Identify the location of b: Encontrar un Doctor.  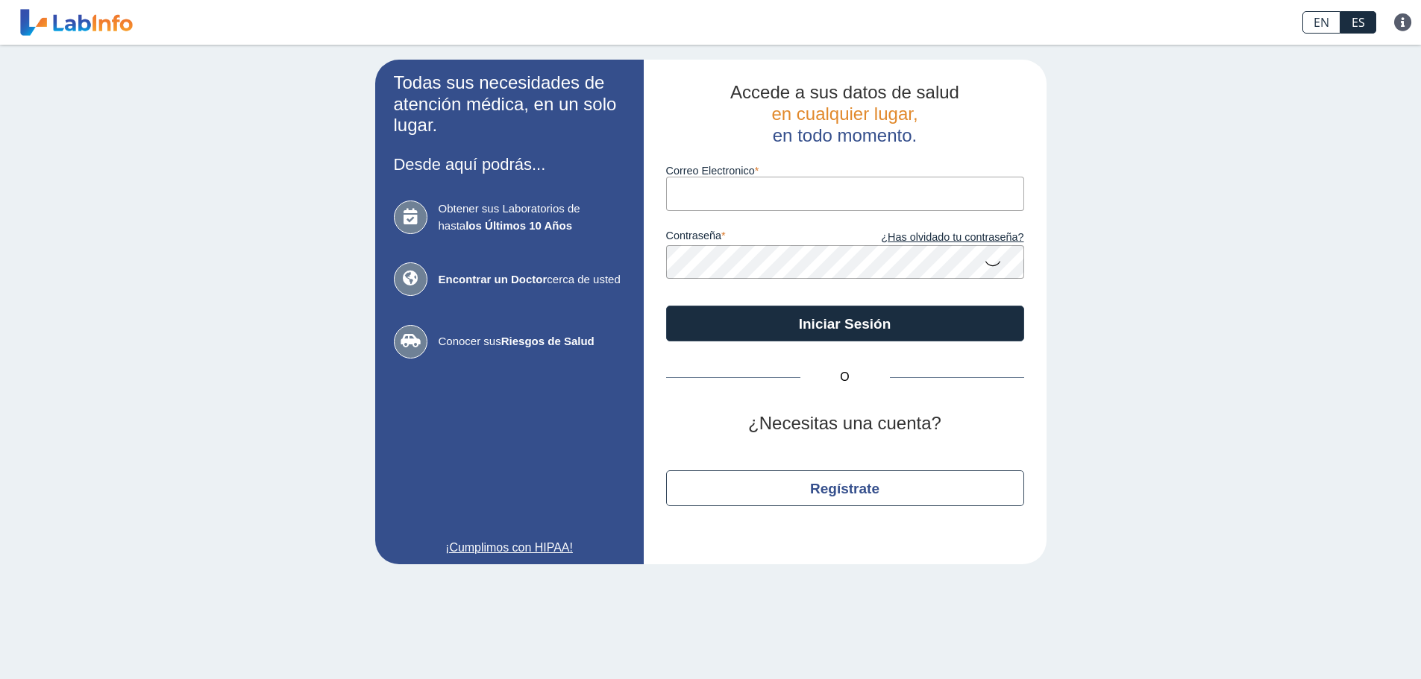
(493, 279).